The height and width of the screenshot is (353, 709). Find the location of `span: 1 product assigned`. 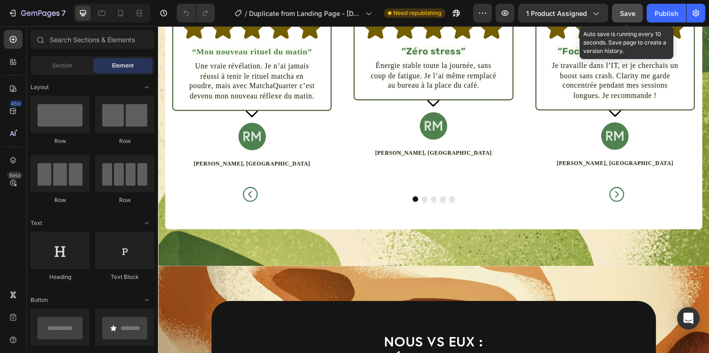

span: 1 product assigned is located at coordinates (557, 13).